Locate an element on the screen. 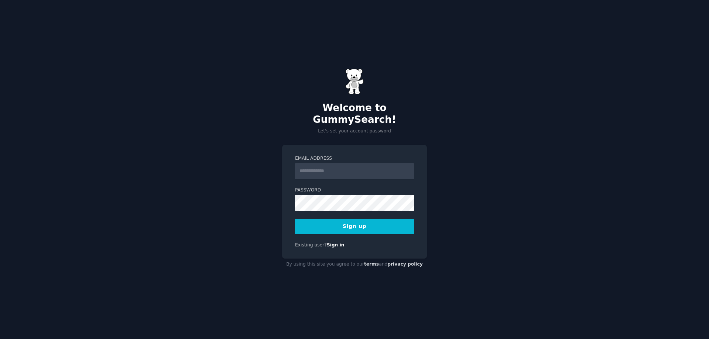 This screenshot has height=339, width=709. h2: Welcome to GummySearch! is located at coordinates (354, 114).